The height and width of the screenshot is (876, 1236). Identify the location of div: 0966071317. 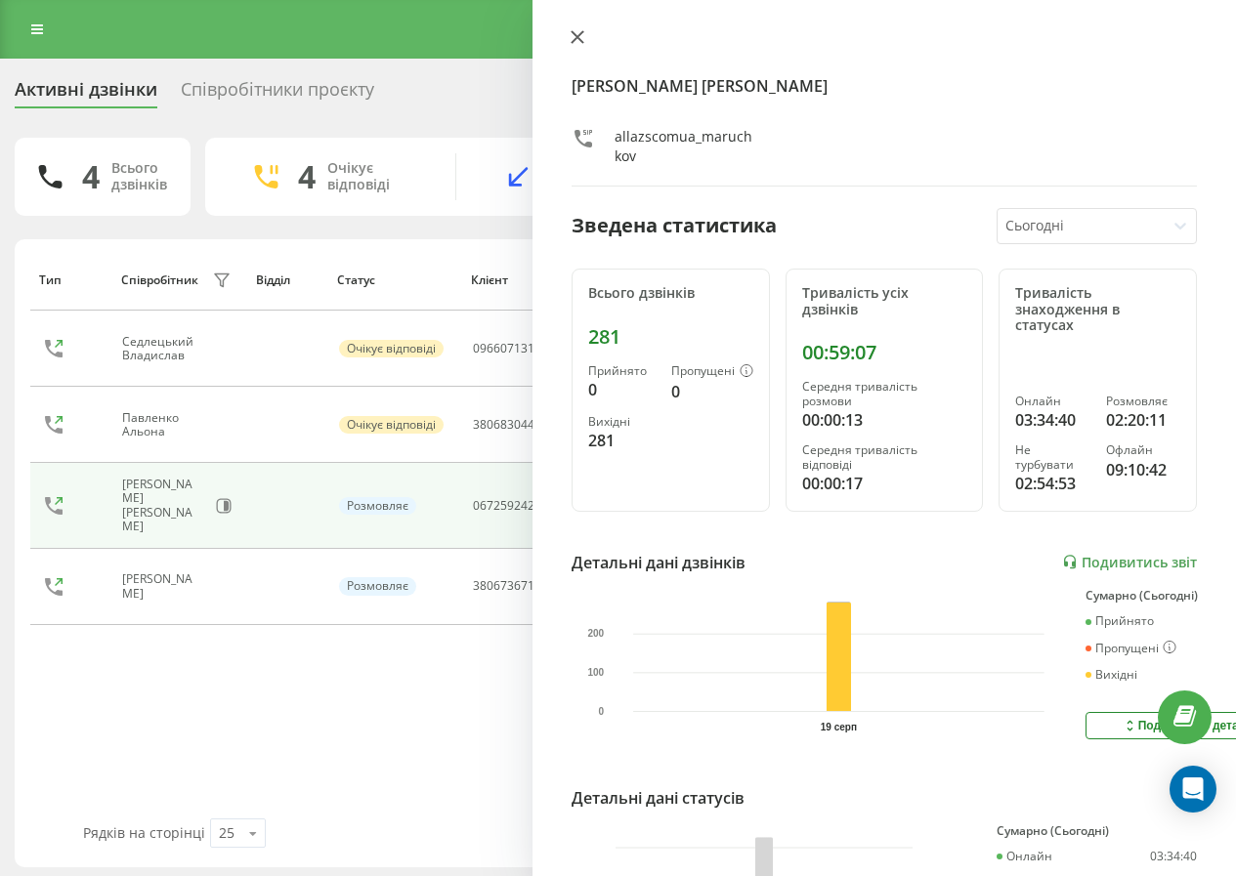
(507, 349).